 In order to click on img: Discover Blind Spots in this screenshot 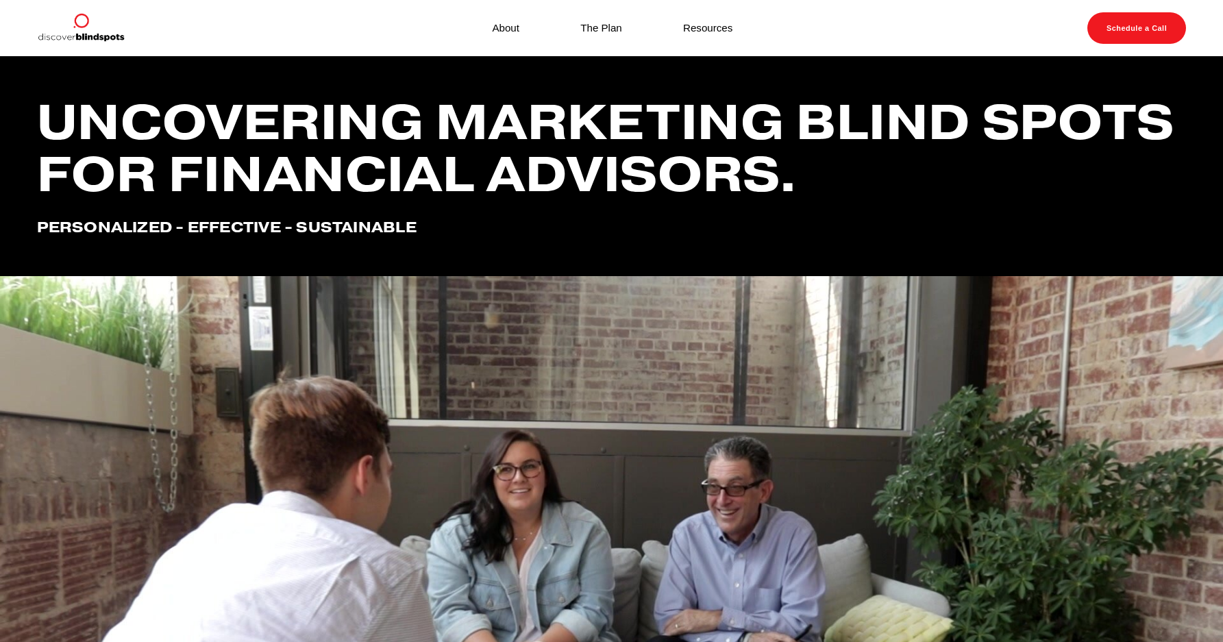, I will do `click(81, 28)`.